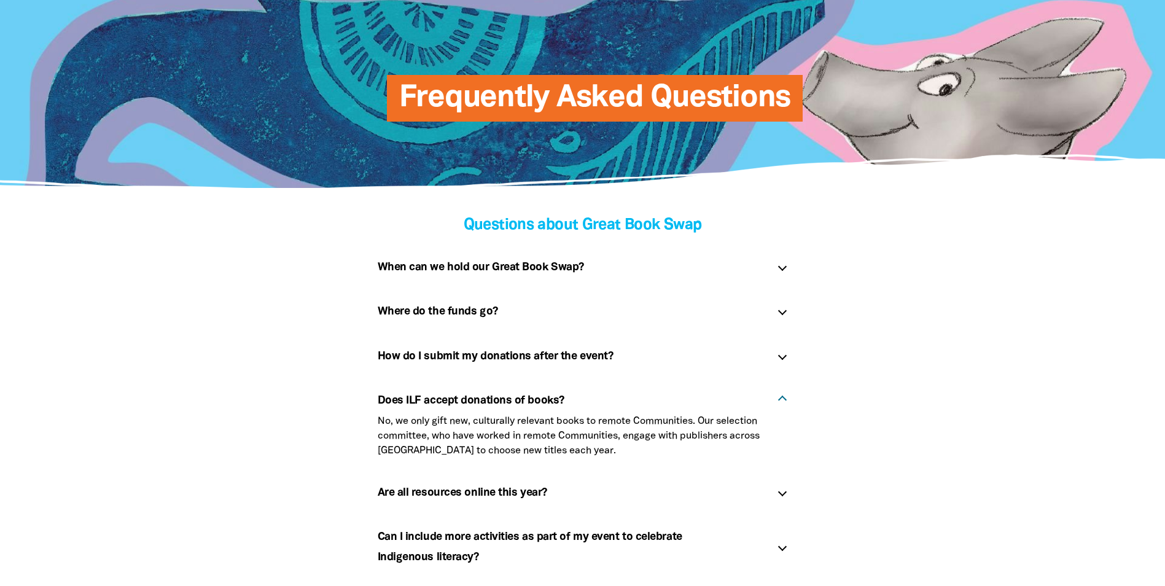 The width and height of the screenshot is (1165, 586). I want to click on h5: Does ILF accept donations of books?, so click(572, 400).